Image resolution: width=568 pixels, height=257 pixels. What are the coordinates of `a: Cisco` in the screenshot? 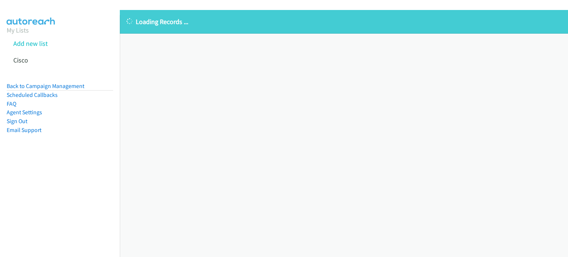 It's located at (21, 60).